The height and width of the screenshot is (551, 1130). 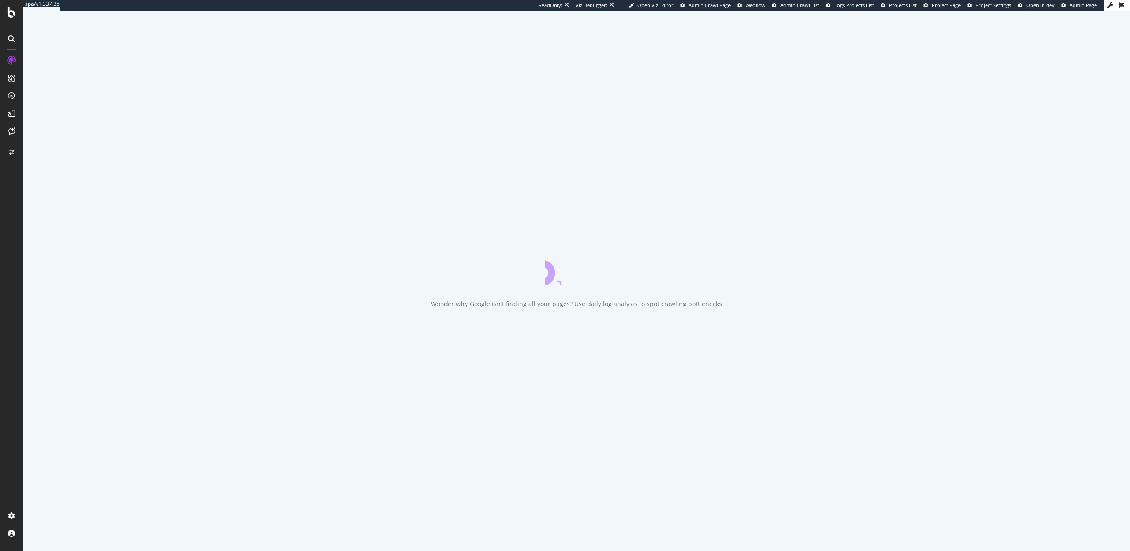 I want to click on span: Logs Projects List, so click(x=854, y=5).